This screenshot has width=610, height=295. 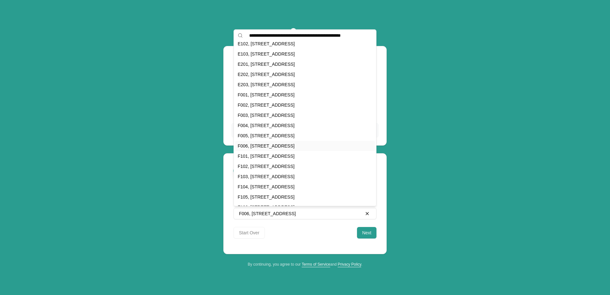 I want to click on div: By continuing, you agree to our and ., so click(x=305, y=264).